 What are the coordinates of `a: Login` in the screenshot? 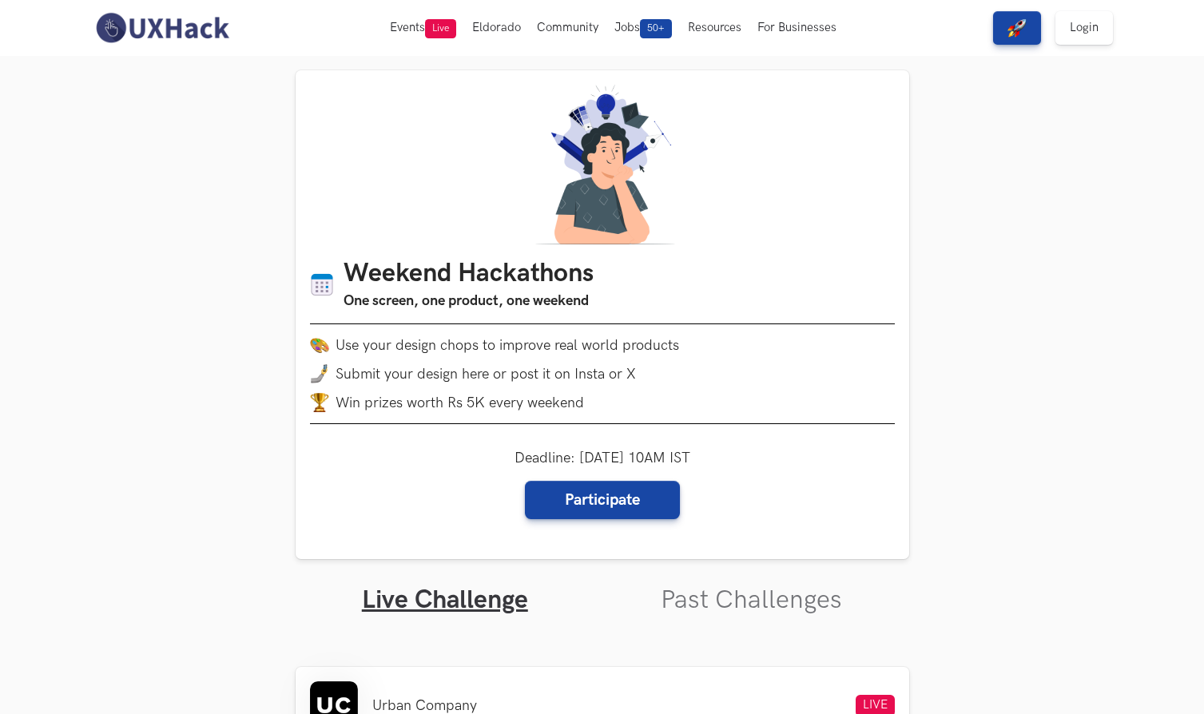 It's located at (1084, 28).